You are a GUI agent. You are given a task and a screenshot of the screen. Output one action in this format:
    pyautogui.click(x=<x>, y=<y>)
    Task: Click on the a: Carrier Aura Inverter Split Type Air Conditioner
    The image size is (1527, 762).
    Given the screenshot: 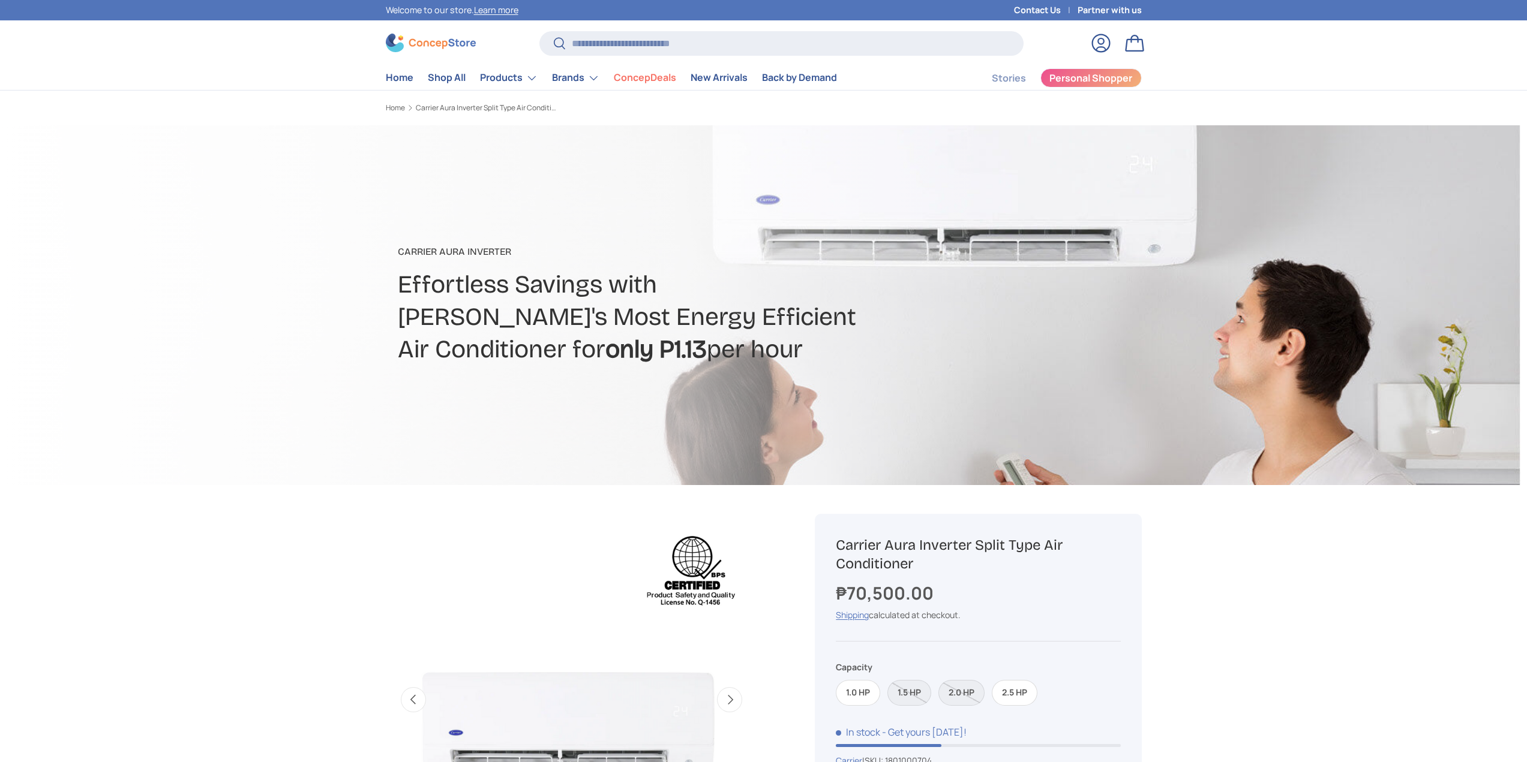 What is the action you would take?
    pyautogui.click(x=488, y=108)
    